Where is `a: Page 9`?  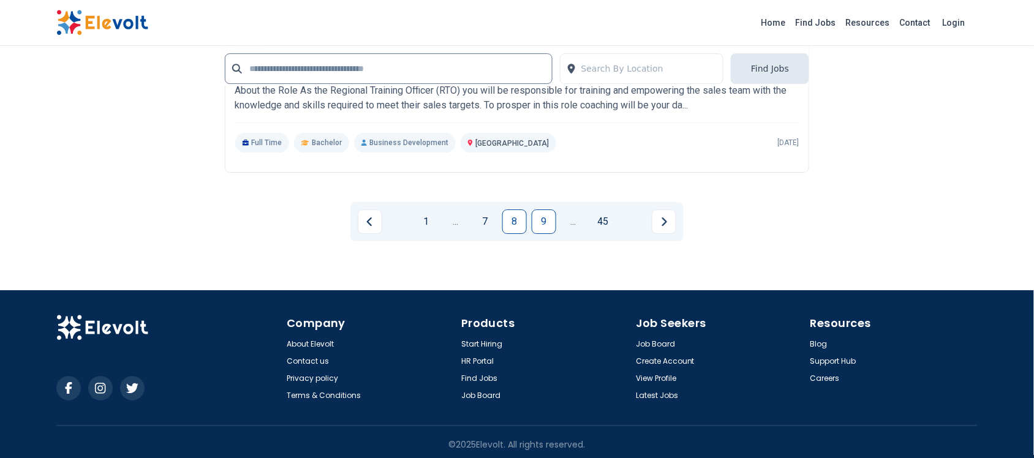 a: Page 9 is located at coordinates (544, 222).